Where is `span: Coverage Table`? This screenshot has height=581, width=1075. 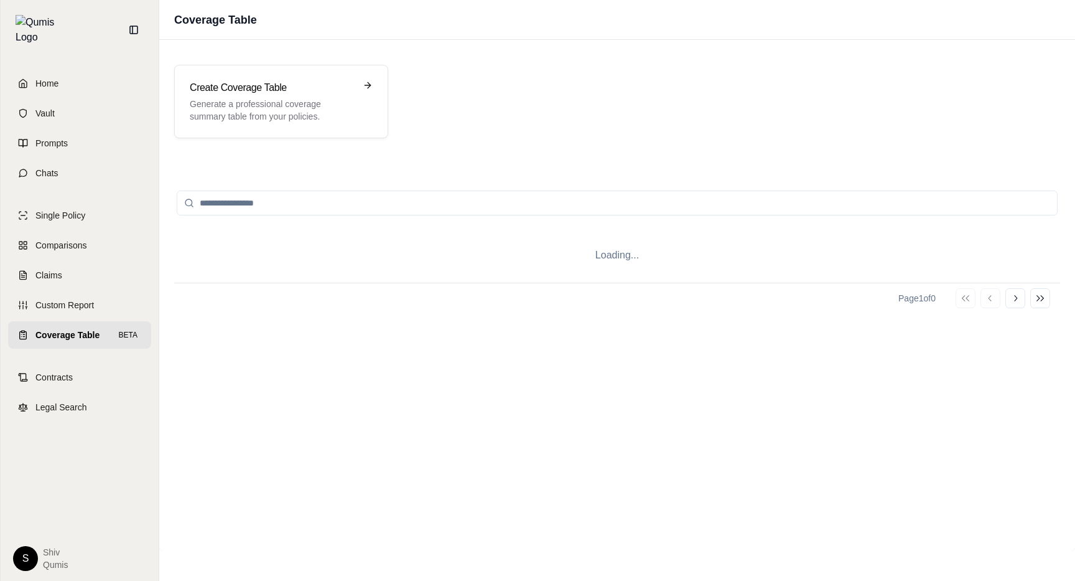
span: Coverage Table is located at coordinates (67, 335).